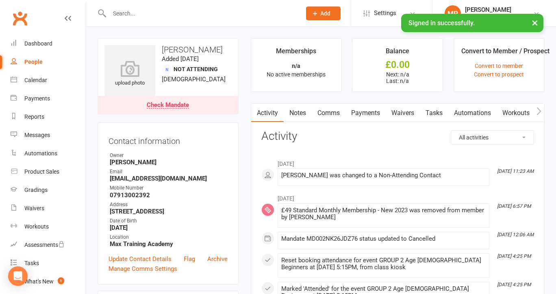 The image size is (556, 294). What do you see at coordinates (143, 269) in the screenshot?
I see `a: Manage Comms Settings` at bounding box center [143, 269].